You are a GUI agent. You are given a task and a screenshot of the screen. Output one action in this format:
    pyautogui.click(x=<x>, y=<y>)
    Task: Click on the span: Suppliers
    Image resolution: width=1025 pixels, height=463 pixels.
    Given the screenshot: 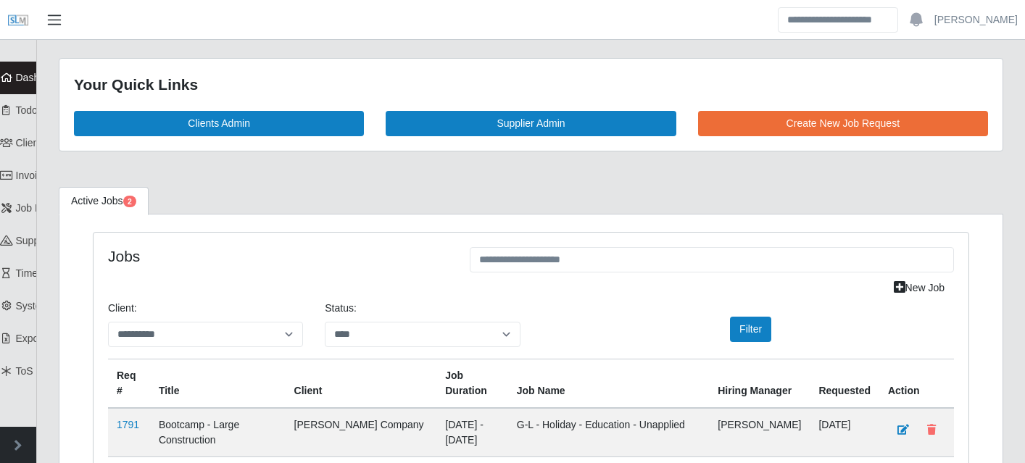 What is the action you would take?
    pyautogui.click(x=37, y=241)
    